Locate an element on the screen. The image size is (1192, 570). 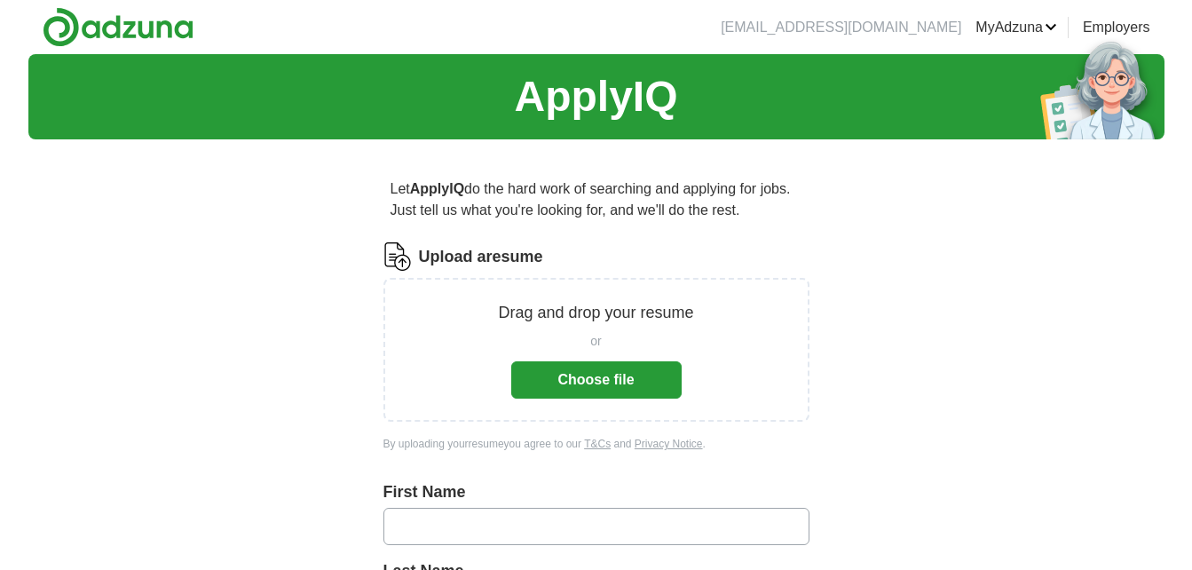
label: Upload a resume is located at coordinates (481, 257).